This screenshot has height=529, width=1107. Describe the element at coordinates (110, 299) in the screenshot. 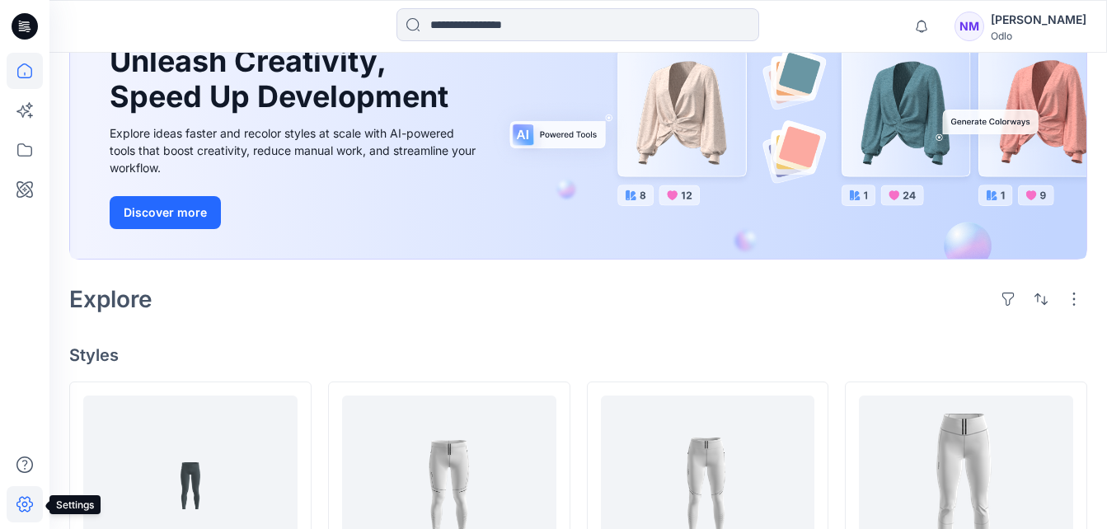

I see `h2: Explore` at that location.